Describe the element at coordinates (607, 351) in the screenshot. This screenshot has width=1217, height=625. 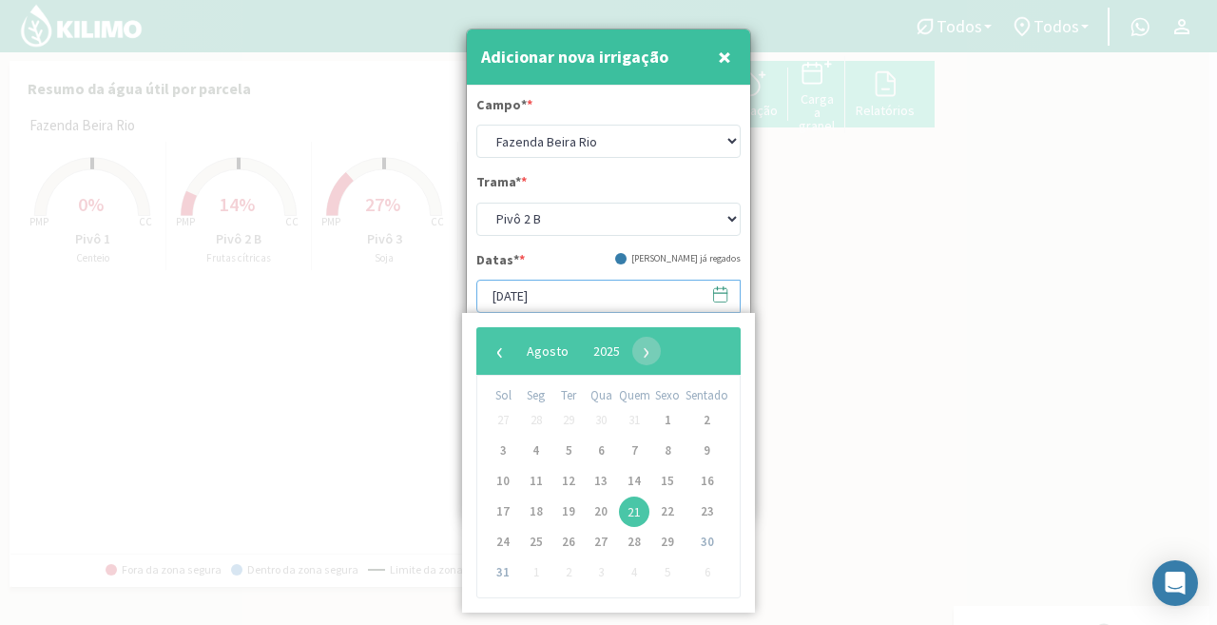
I see `font: 2025` at that location.